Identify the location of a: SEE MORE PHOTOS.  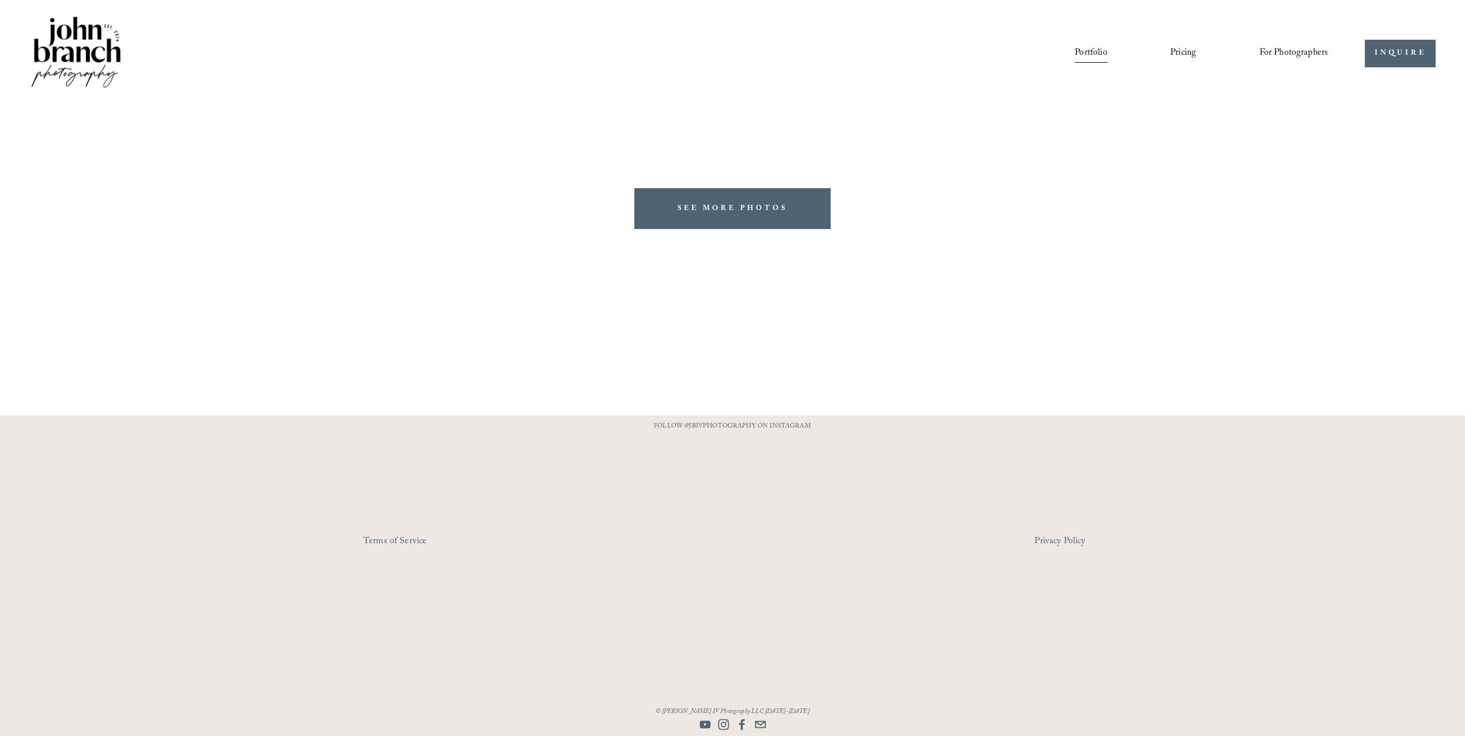
(733, 208).